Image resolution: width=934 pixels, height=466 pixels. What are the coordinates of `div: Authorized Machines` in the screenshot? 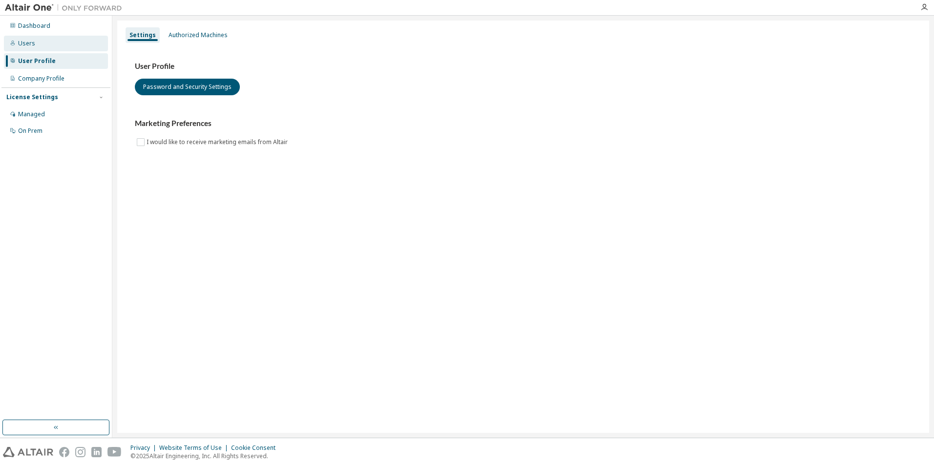 It's located at (198, 35).